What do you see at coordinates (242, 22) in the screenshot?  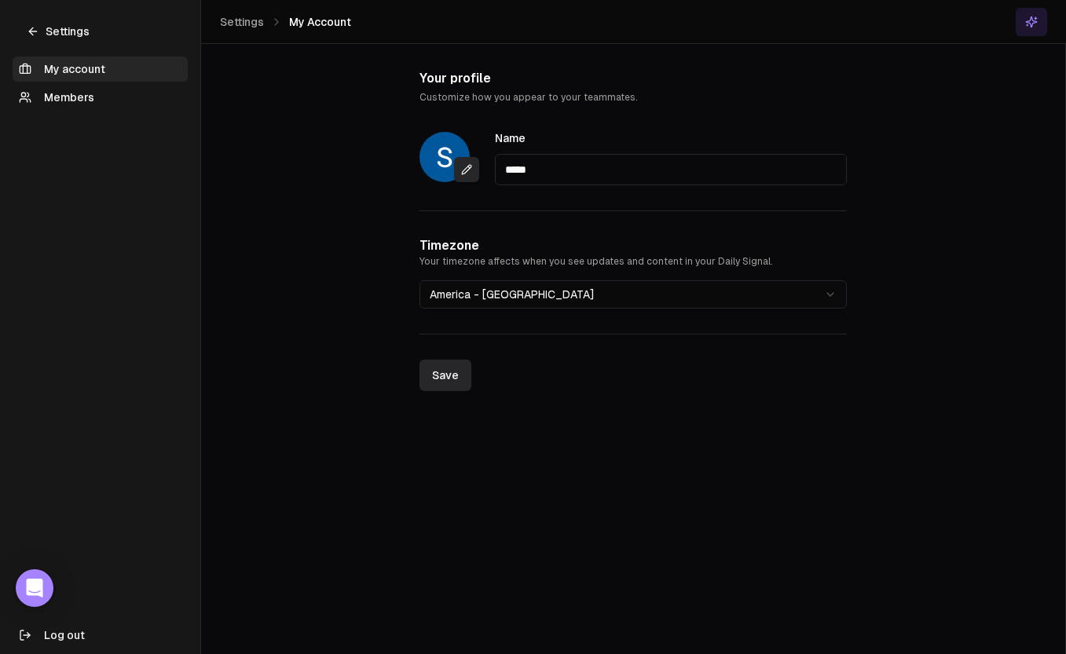 I see `span: Settings` at bounding box center [242, 22].